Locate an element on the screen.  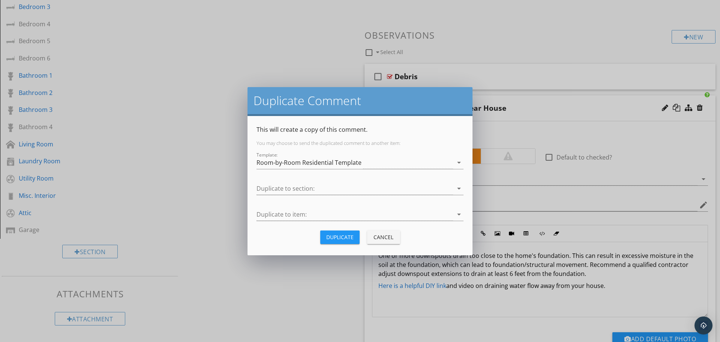
p: You may choose to send the duplicated comment to another item: is located at coordinates (360, 143).